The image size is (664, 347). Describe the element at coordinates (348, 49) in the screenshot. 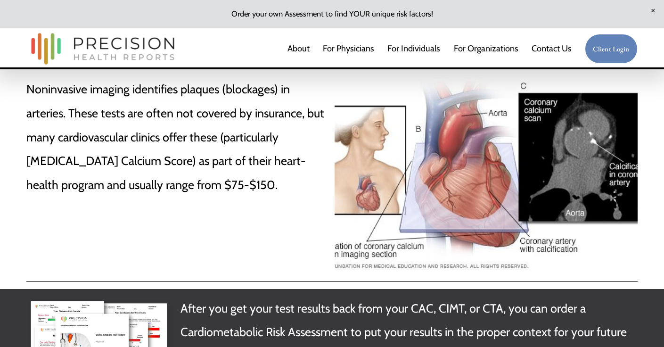

I see `a: For Physicians` at that location.